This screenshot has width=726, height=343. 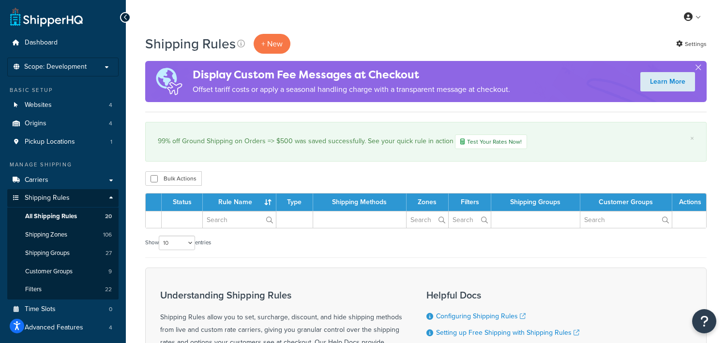 What do you see at coordinates (38, 105) in the screenshot?
I see `span: Websites` at bounding box center [38, 105].